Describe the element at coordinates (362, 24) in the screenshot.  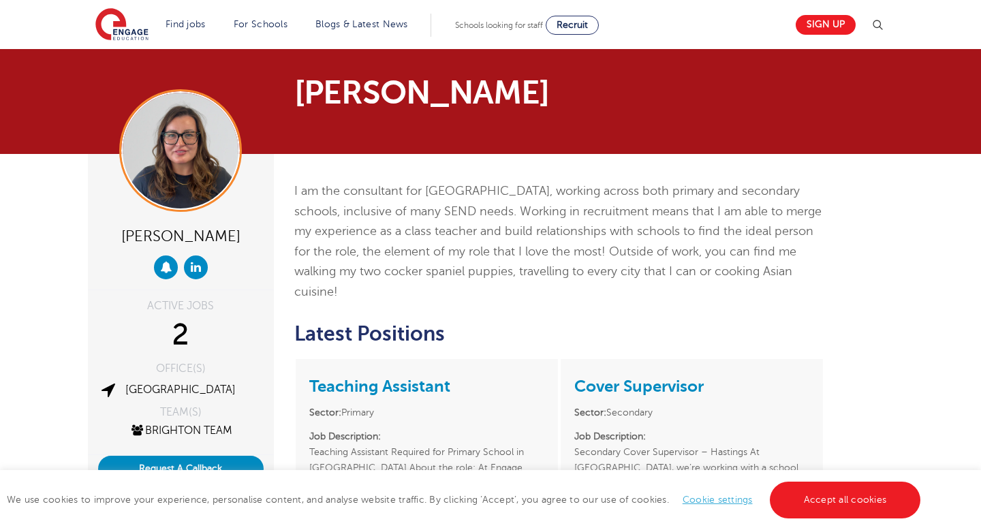
I see `a: Blogs & Latest News` at that location.